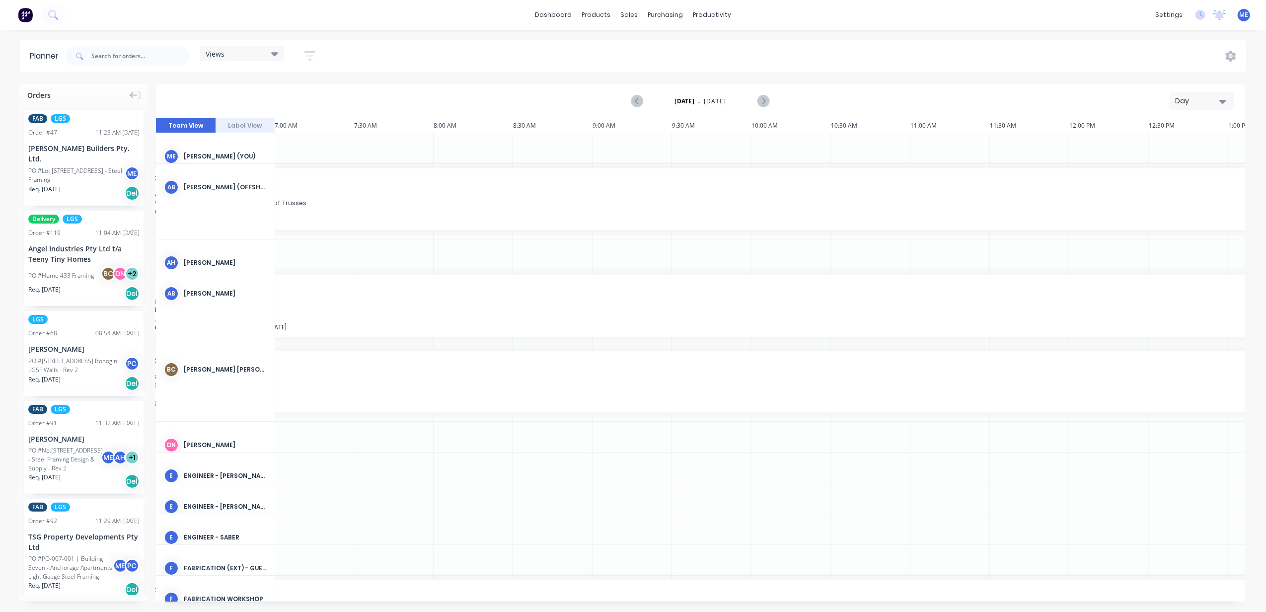 This screenshot has width=1266, height=612. Describe the element at coordinates (1202, 101) in the screenshot. I see `button: Day` at that location.